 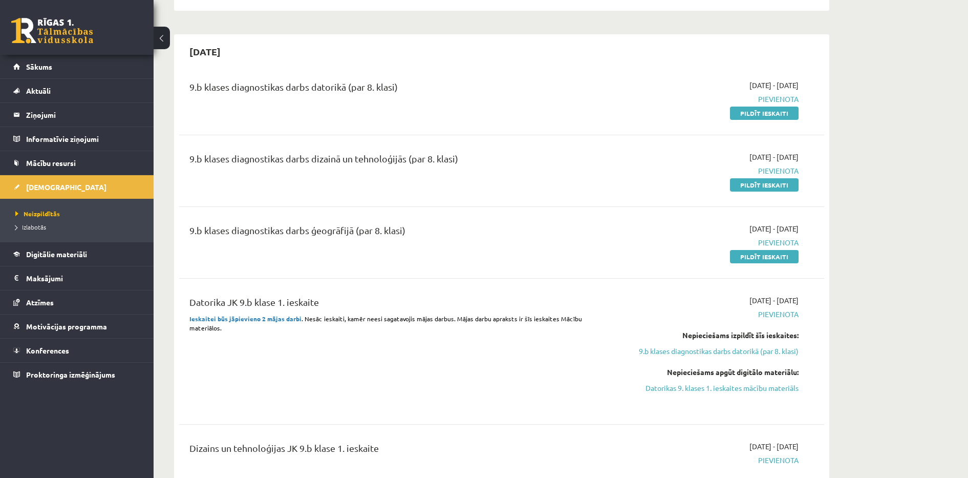 I want to click on a: Proktoringa izmēģinājums, so click(x=77, y=374).